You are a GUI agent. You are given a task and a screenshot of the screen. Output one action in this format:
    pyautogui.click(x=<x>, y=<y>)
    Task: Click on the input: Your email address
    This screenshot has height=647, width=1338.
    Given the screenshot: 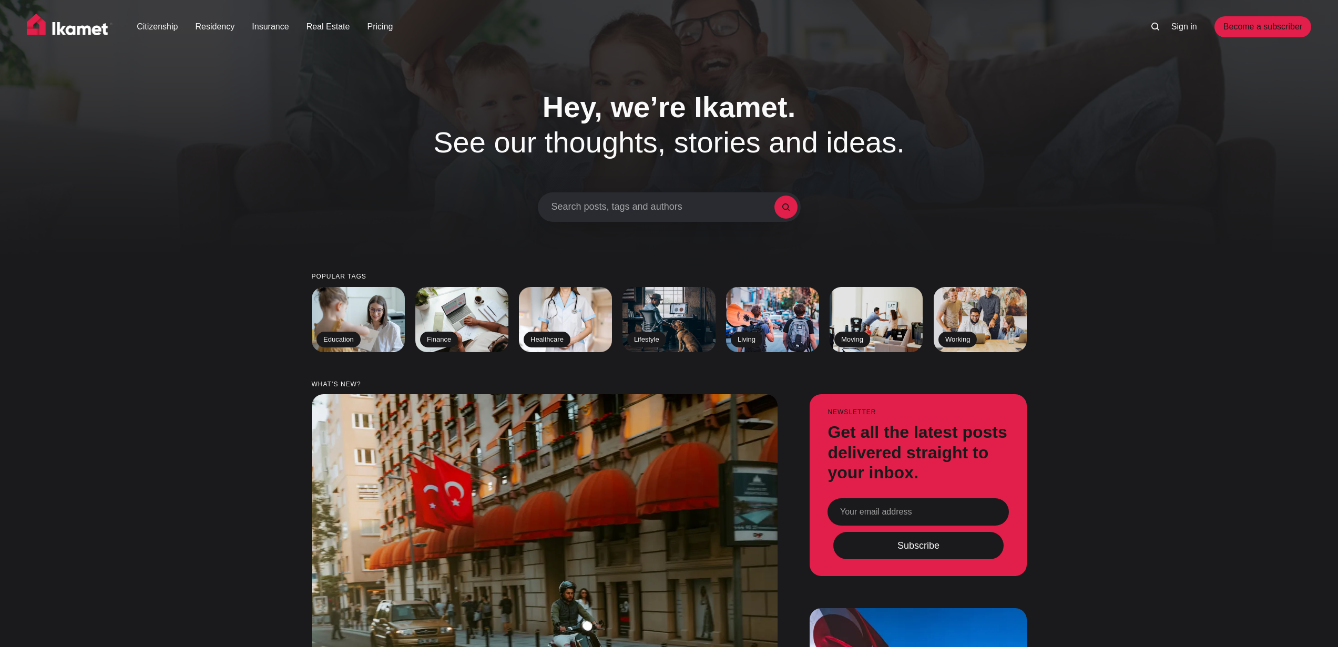 What is the action you would take?
    pyautogui.click(x=918, y=512)
    